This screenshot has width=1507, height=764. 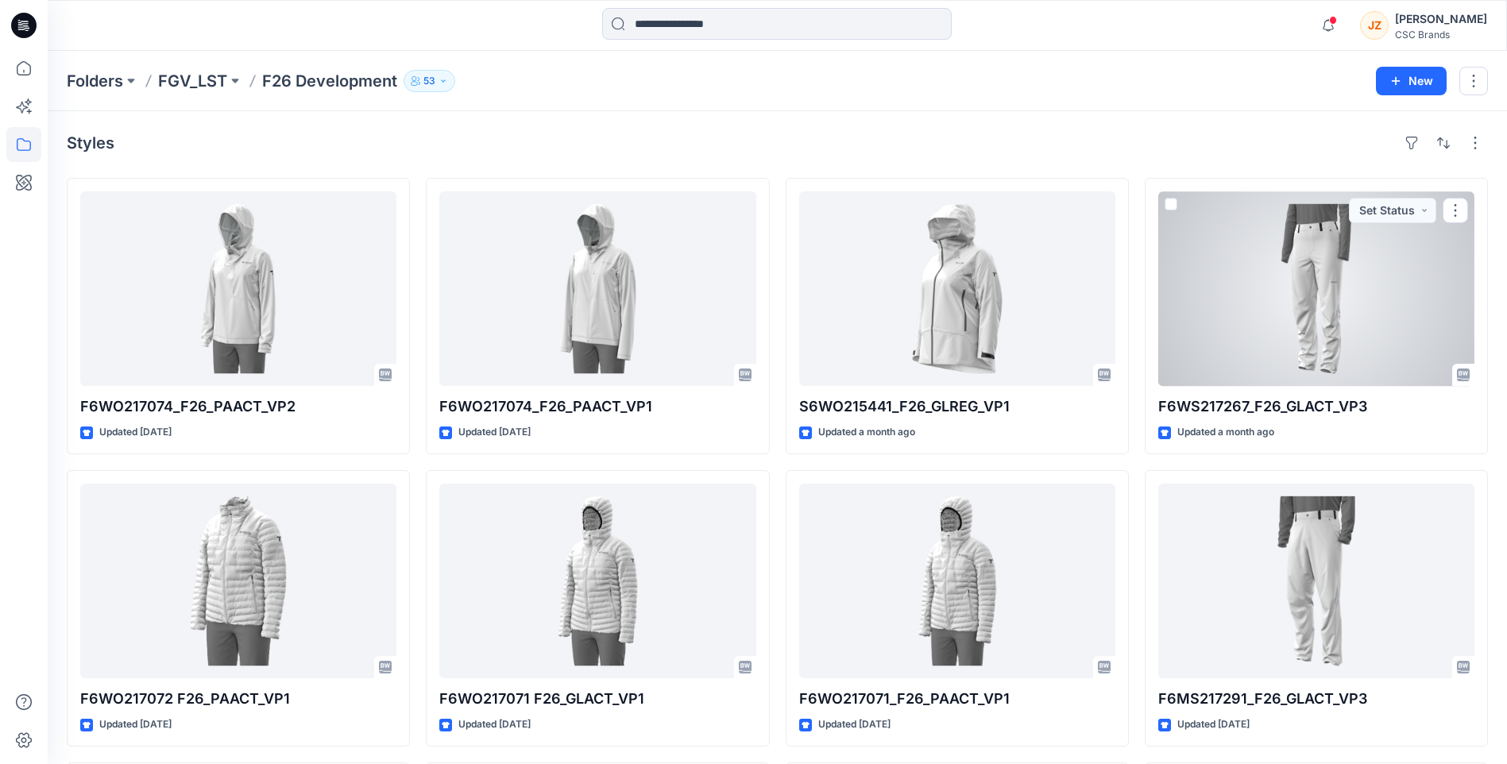 What do you see at coordinates (597, 581) in the screenshot?
I see `a: F6WO217071 F26_GLACT_VP1` at bounding box center [597, 581].